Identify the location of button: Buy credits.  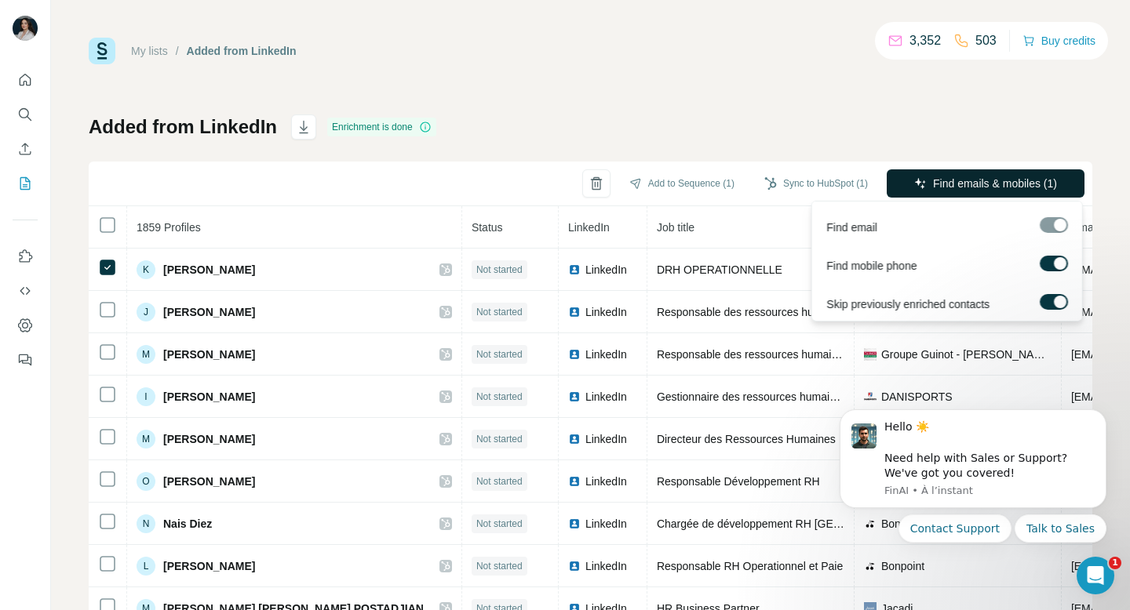
(1058, 41).